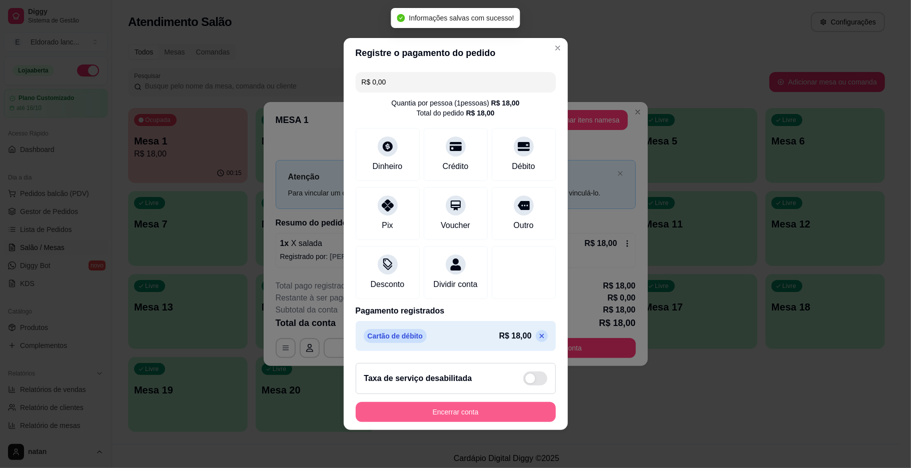 The height and width of the screenshot is (468, 911). Describe the element at coordinates (388, 285) in the screenshot. I see `div: Desconto` at that location.